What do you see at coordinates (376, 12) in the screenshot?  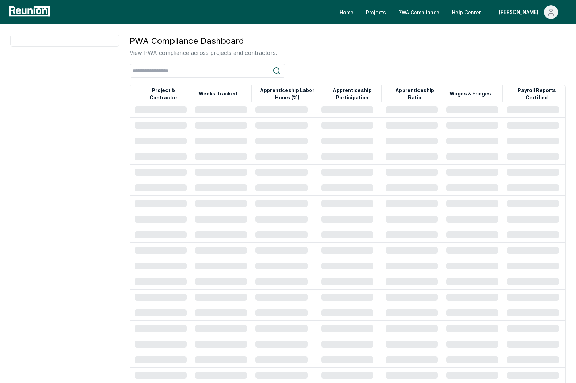 I see `a: Projects` at bounding box center [376, 12].